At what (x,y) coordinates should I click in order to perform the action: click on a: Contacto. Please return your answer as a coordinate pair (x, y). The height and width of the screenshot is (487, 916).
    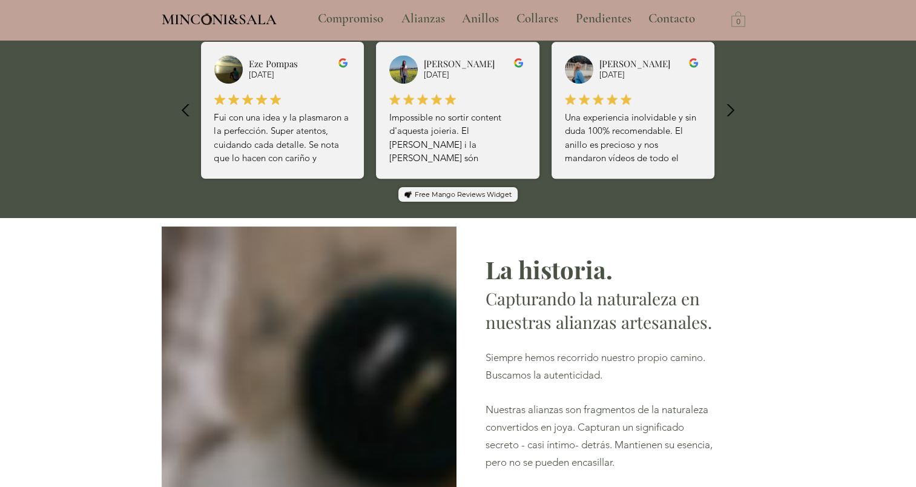
    Looking at the image, I should click on (672, 19).